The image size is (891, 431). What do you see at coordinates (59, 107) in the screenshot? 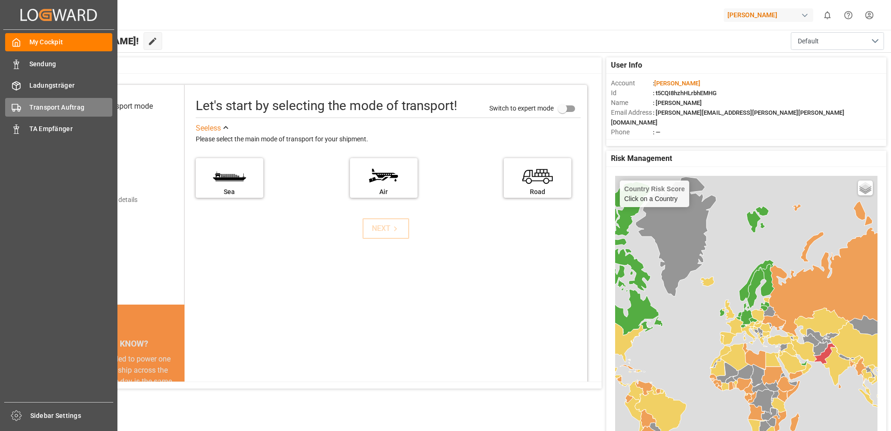
I see `a: Transport Auftrag` at bounding box center [59, 107].